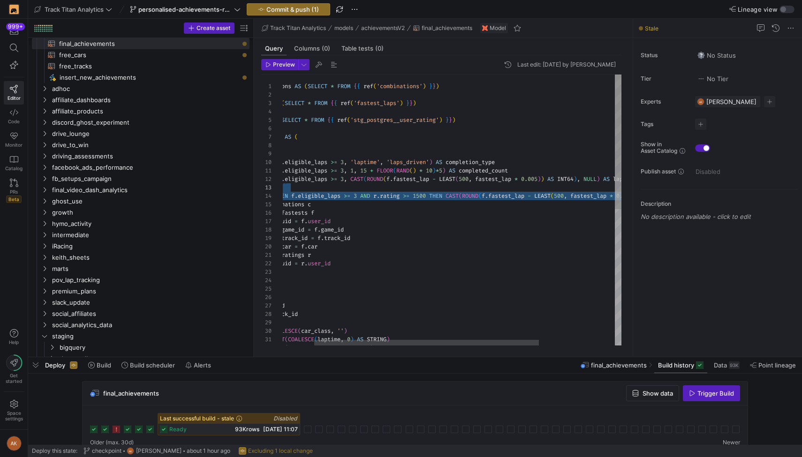 The height and width of the screenshot is (457, 802). What do you see at coordinates (651, 28) in the screenshot?
I see `span: Stale` at bounding box center [651, 28].